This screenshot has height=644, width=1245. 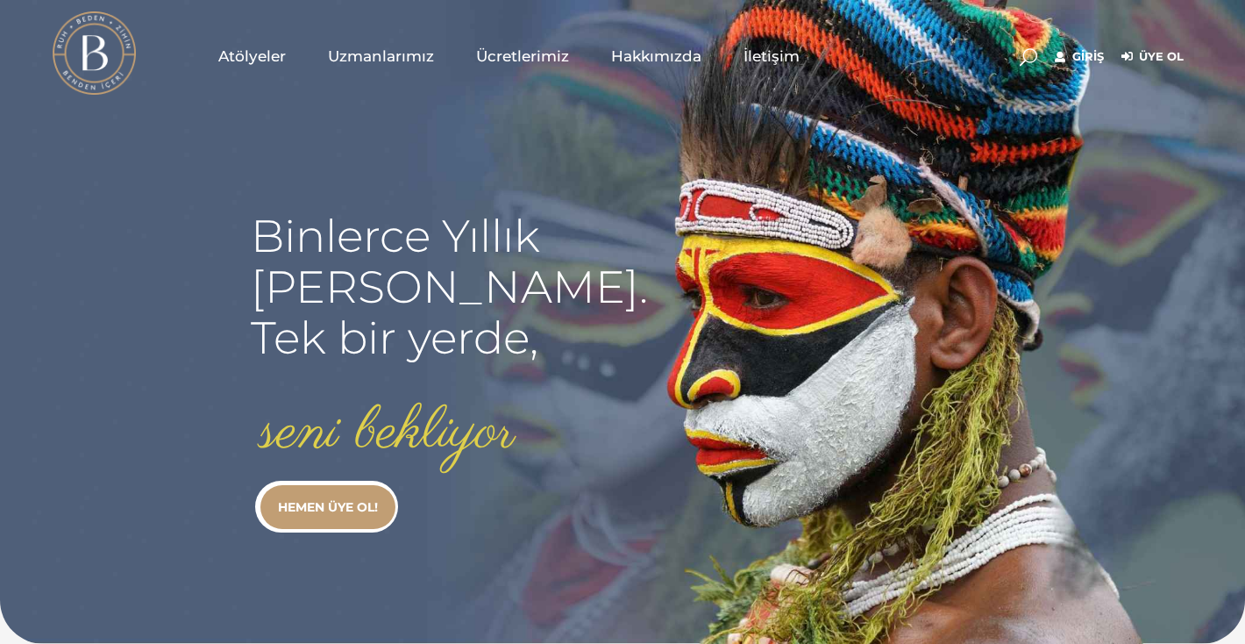 What do you see at coordinates (523, 56) in the screenshot?
I see `a: Ücretlerimiz` at bounding box center [523, 56].